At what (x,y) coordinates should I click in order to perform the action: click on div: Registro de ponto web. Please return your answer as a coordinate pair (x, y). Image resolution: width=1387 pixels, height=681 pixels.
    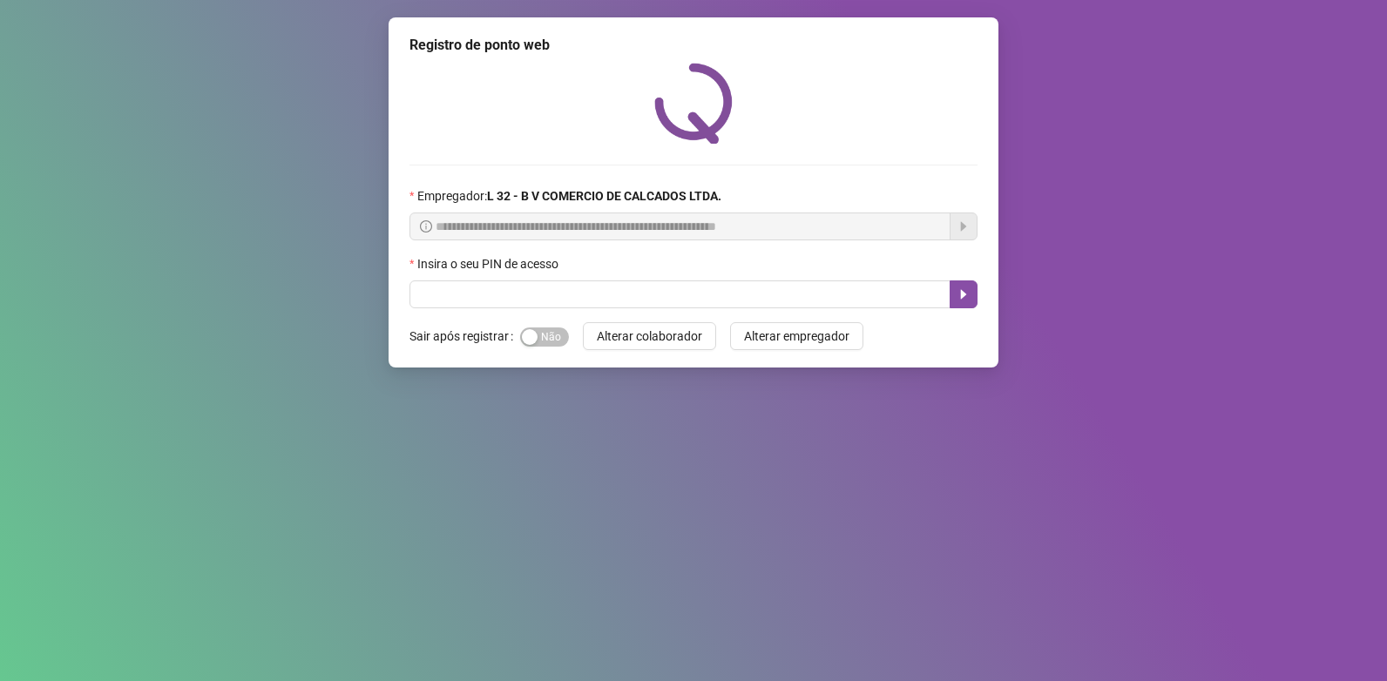
    Looking at the image, I should click on (693, 45).